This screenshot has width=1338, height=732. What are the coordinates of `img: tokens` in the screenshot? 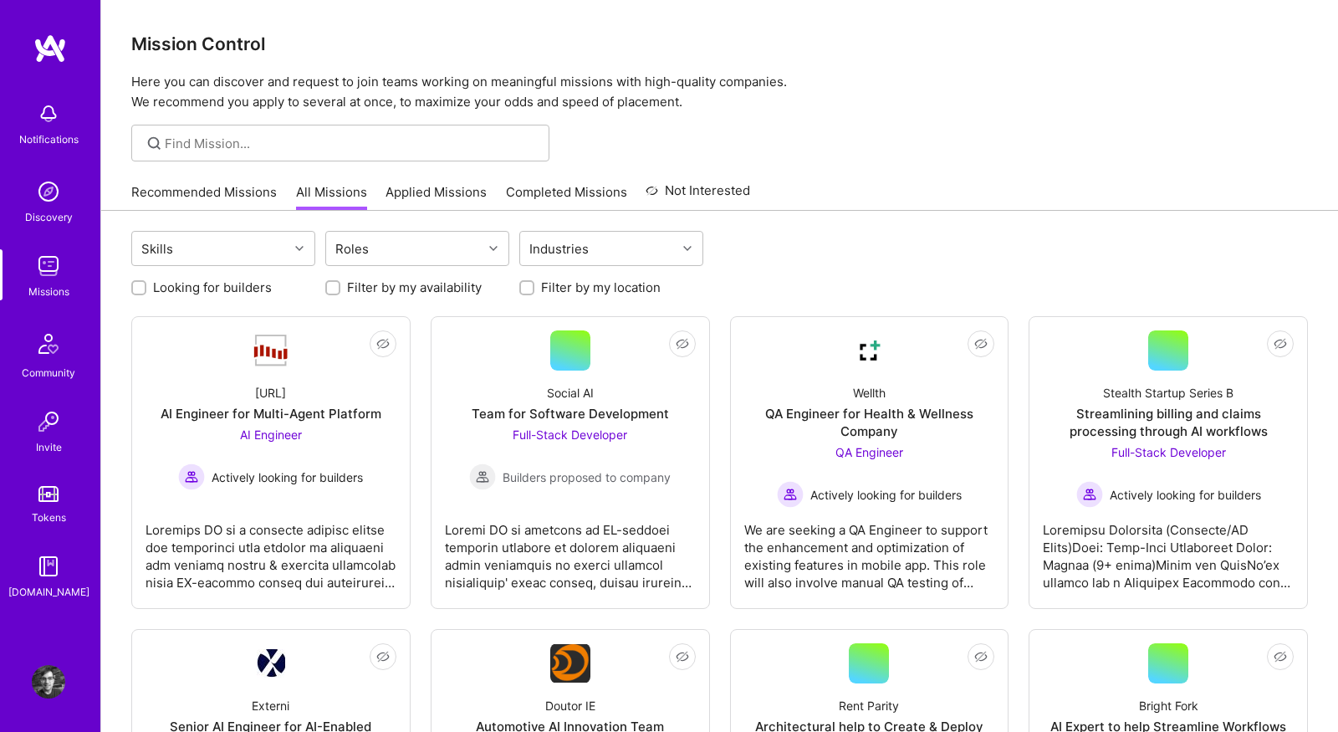 It's located at (49, 493).